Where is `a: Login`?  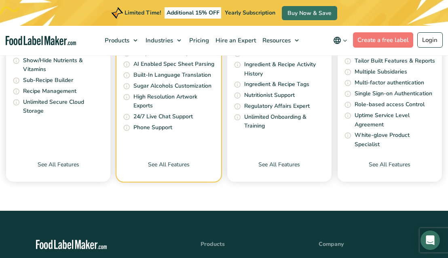 a: Login is located at coordinates (430, 40).